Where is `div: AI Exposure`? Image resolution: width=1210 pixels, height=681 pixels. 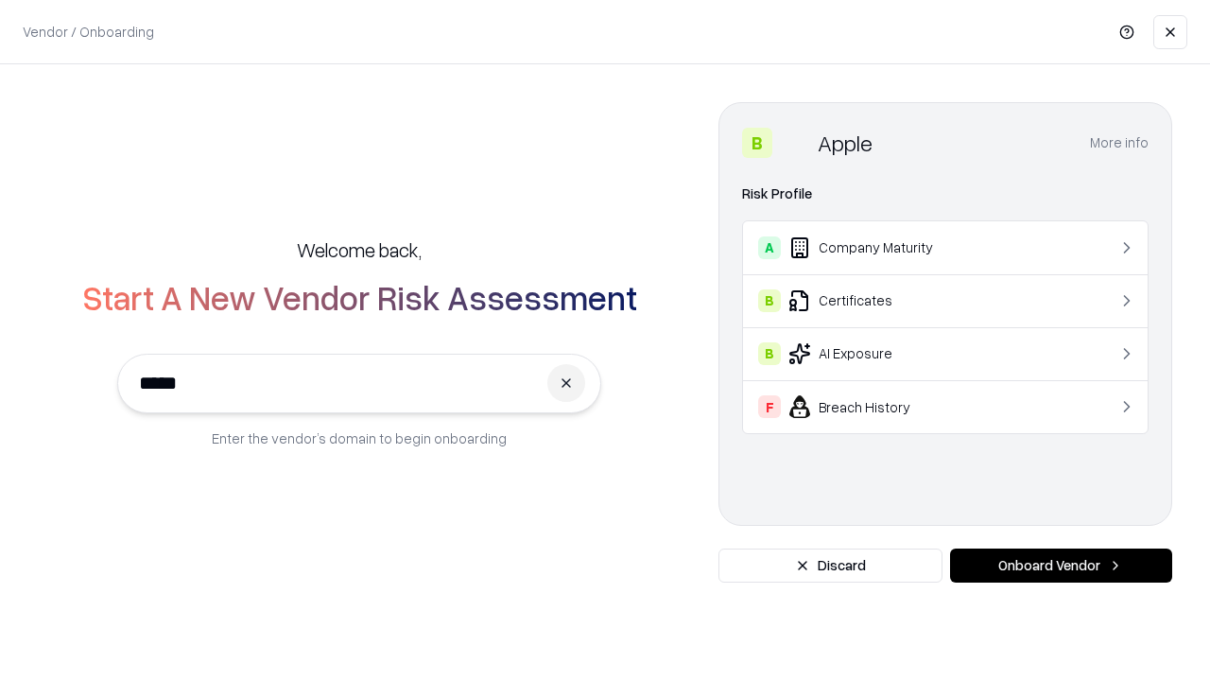
div: AI Exposure is located at coordinates (911, 354).